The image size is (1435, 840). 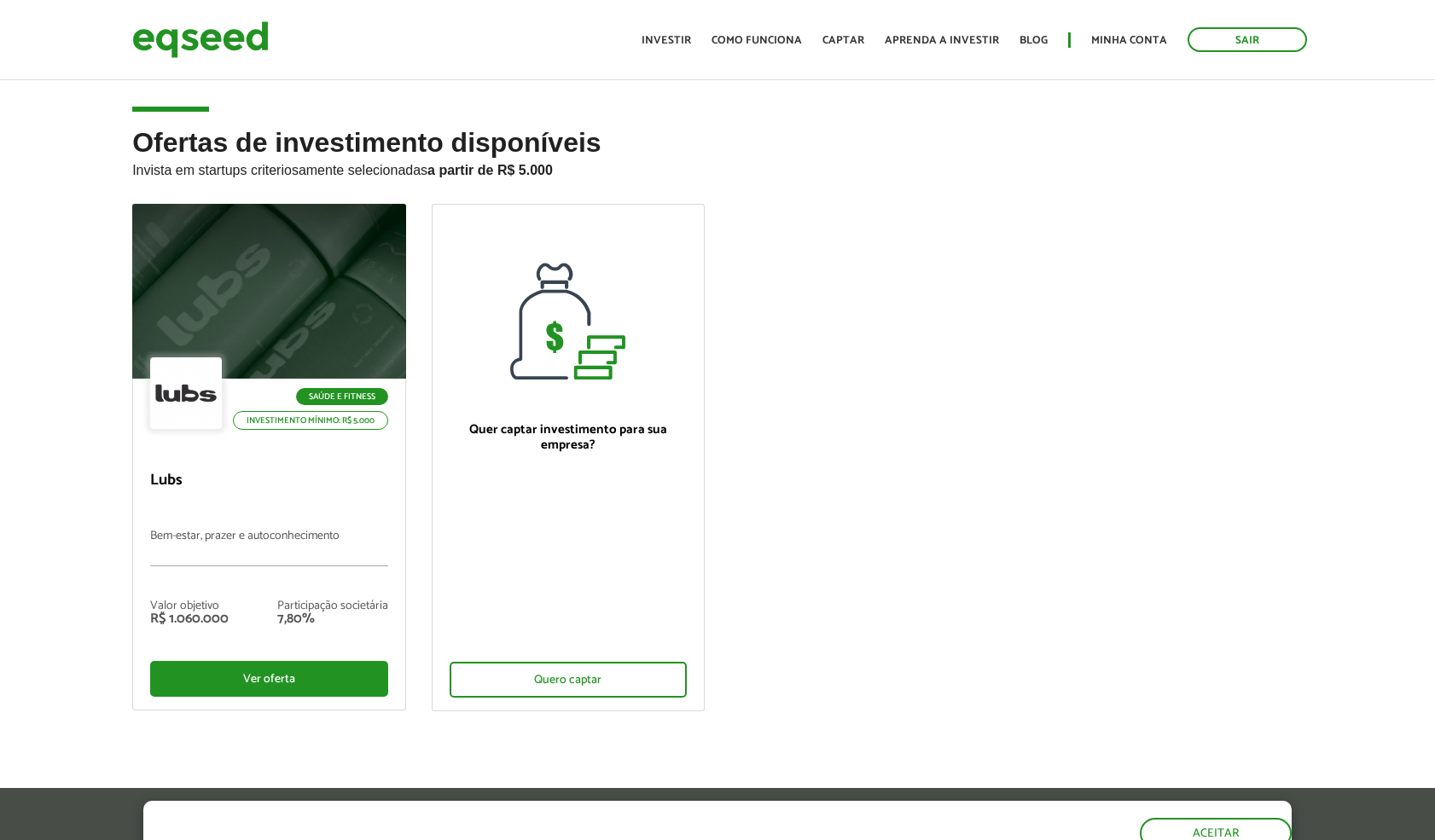 What do you see at coordinates (452, 813) in the screenshot?
I see `h5: O site da EqSeed utiliza cookies para melhorar sua navegação.` at bounding box center [452, 813].